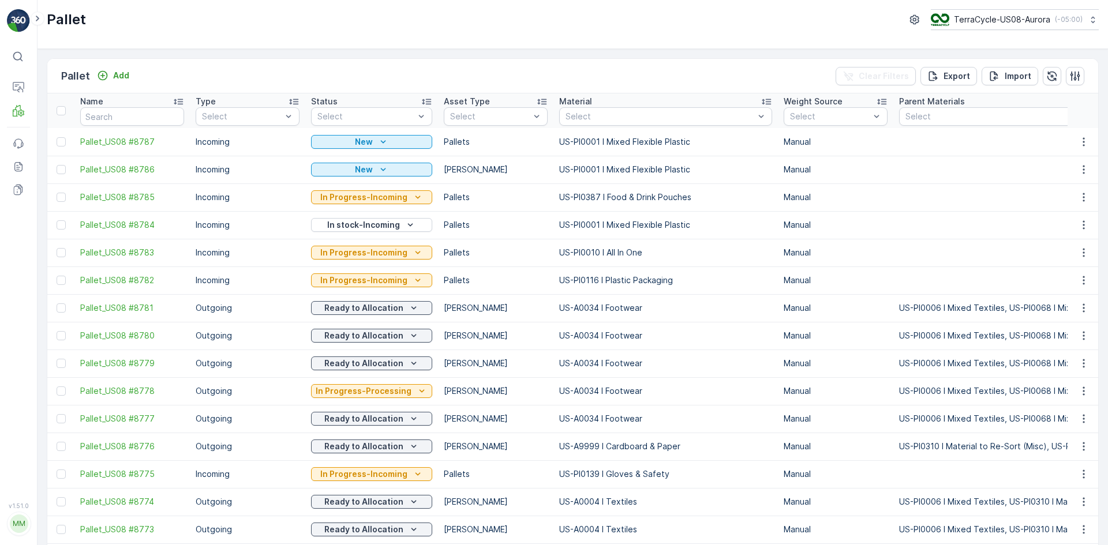 Image resolution: width=1108 pixels, height=545 pixels. Describe the element at coordinates (121, 76) in the screenshot. I see `p: Add` at that location.